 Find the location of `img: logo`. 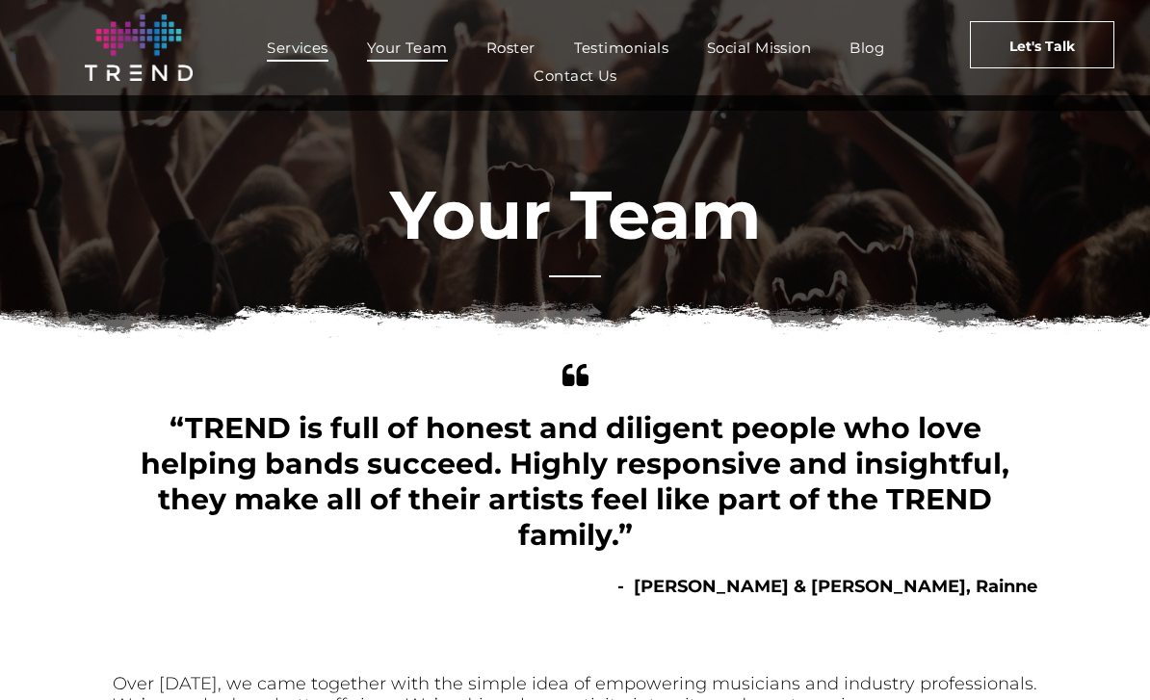

img: logo is located at coordinates (139, 47).